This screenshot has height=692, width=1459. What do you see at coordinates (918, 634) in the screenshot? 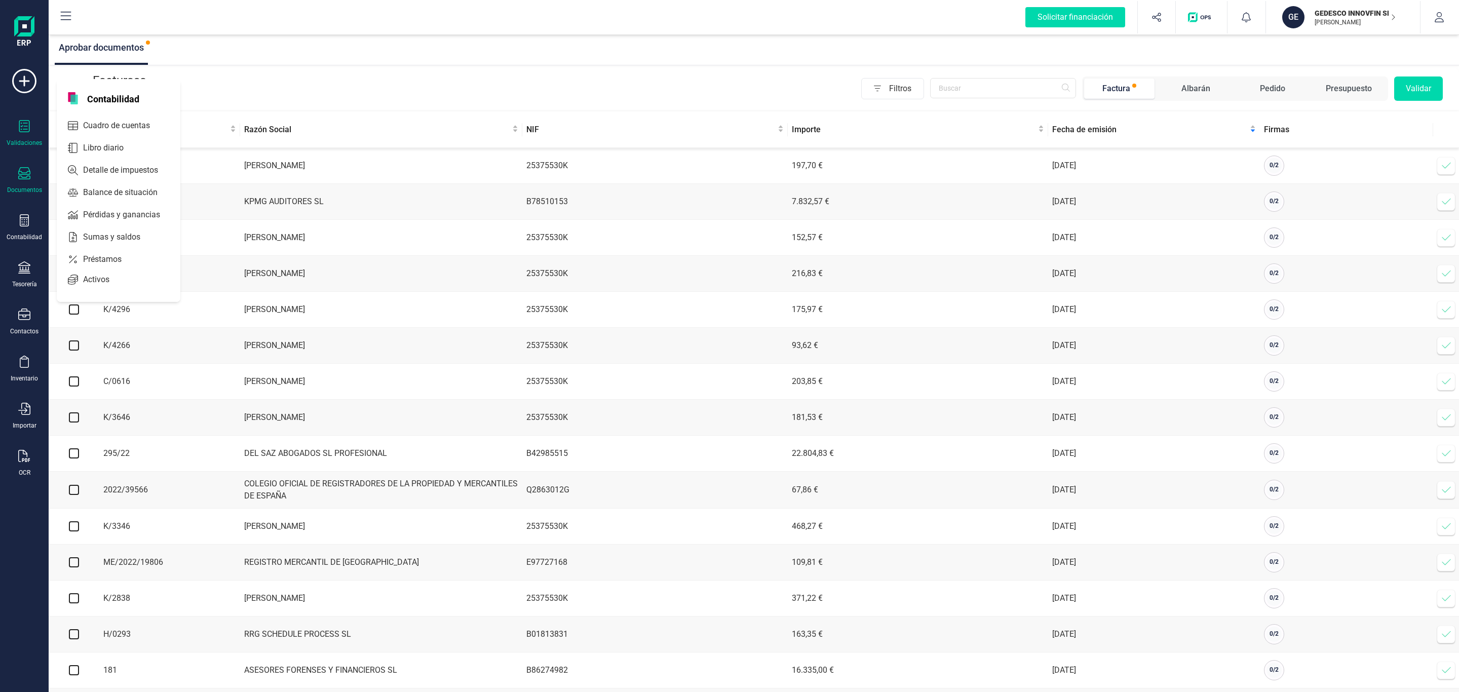
I see `td: 163,35 €` at bounding box center [918, 634].